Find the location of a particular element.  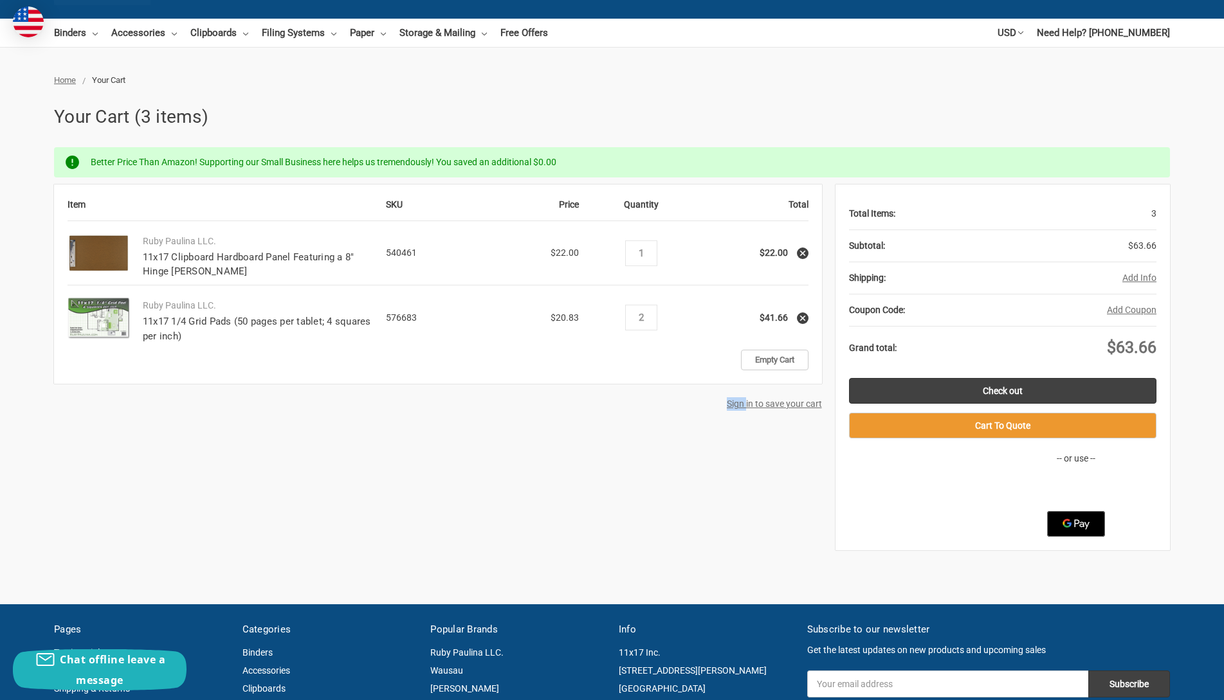

a: Paper is located at coordinates (368, 33).